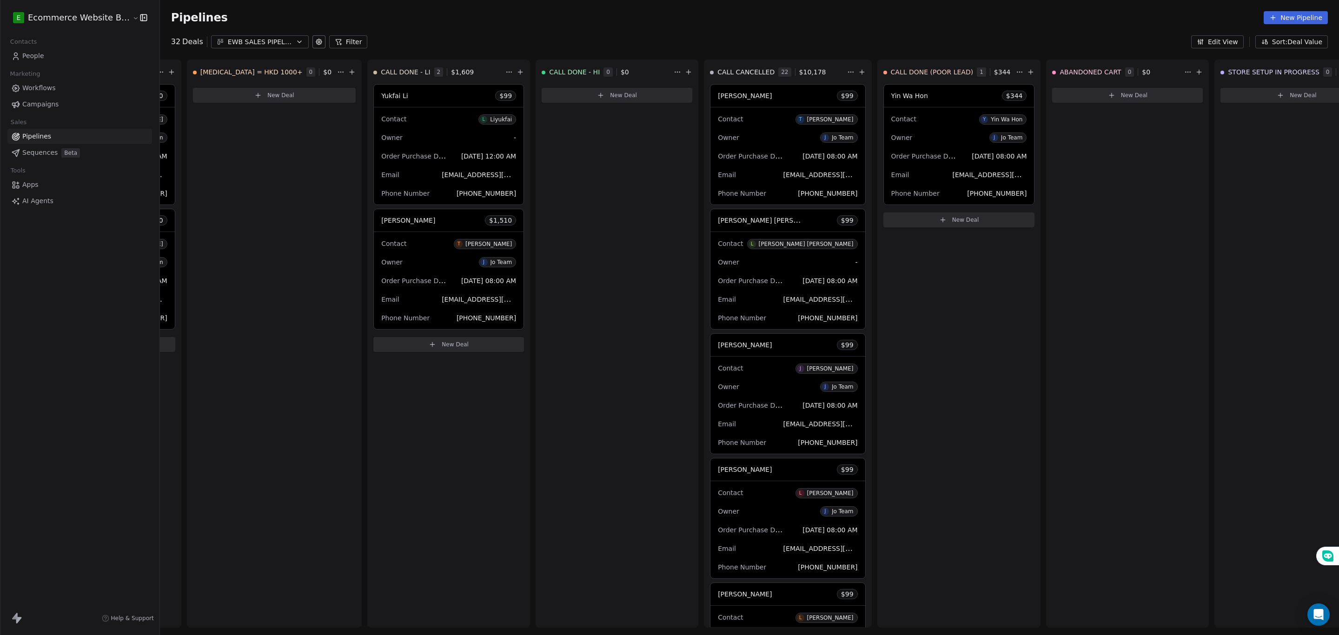 Image resolution: width=1339 pixels, height=635 pixels. Describe the element at coordinates (405, 72) in the screenshot. I see `span: CALL DONE - LI` at that location.